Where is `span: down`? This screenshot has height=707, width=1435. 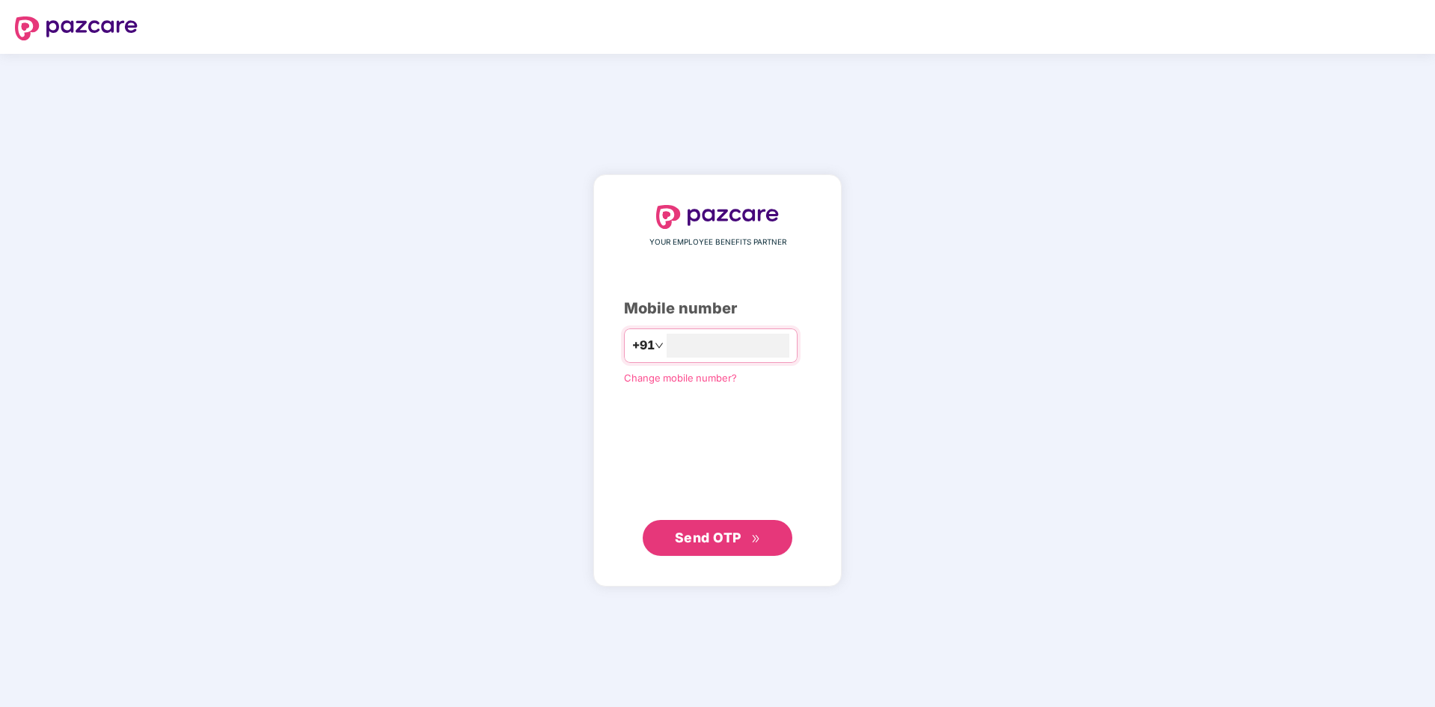
span: down is located at coordinates (659, 346).